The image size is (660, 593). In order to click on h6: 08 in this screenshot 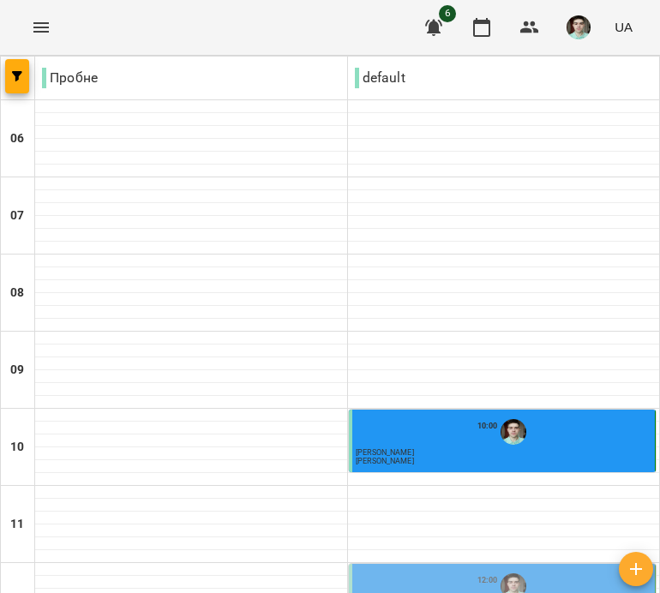, I will do `click(17, 293)`.